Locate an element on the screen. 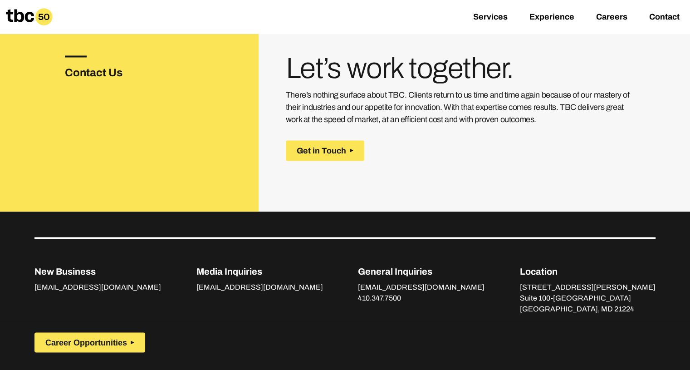 The width and height of the screenshot is (690, 370). p: New Business is located at coordinates (98, 271).